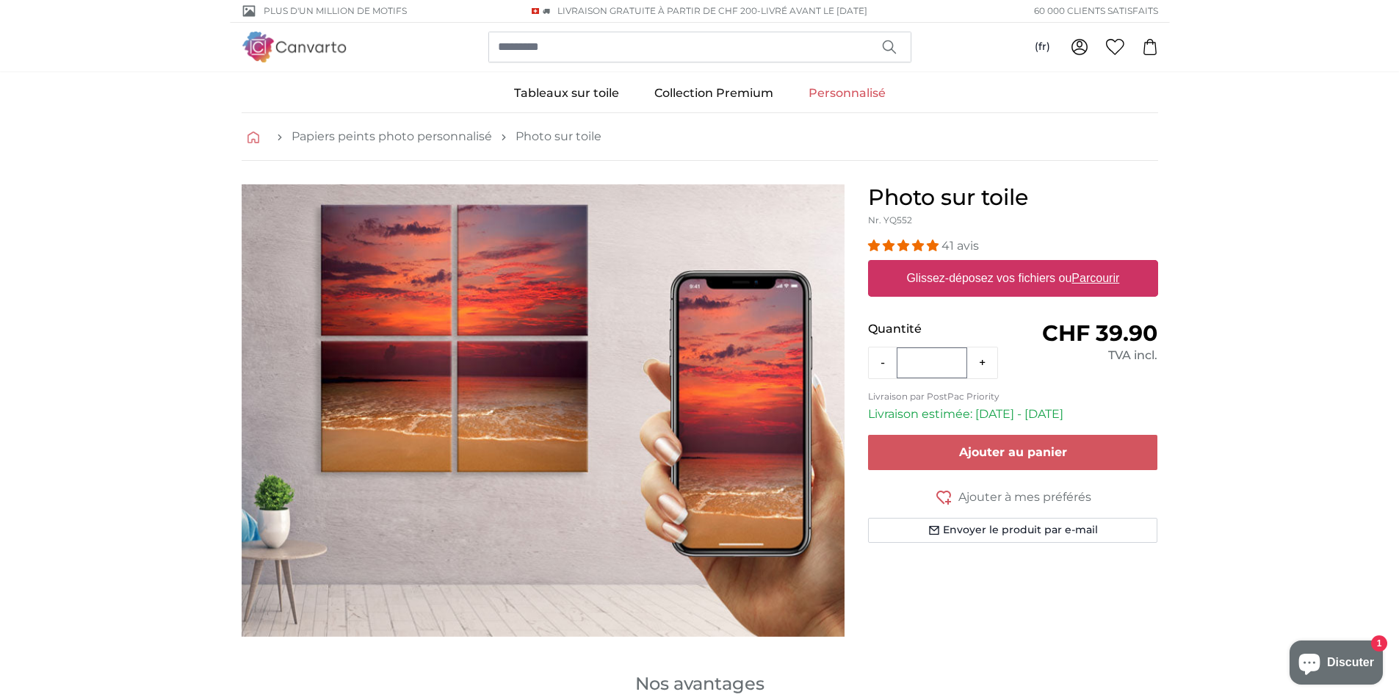 The width and height of the screenshot is (1399, 700). What do you see at coordinates (1013, 452) in the screenshot?
I see `span: Ajouter au panier` at bounding box center [1013, 452].